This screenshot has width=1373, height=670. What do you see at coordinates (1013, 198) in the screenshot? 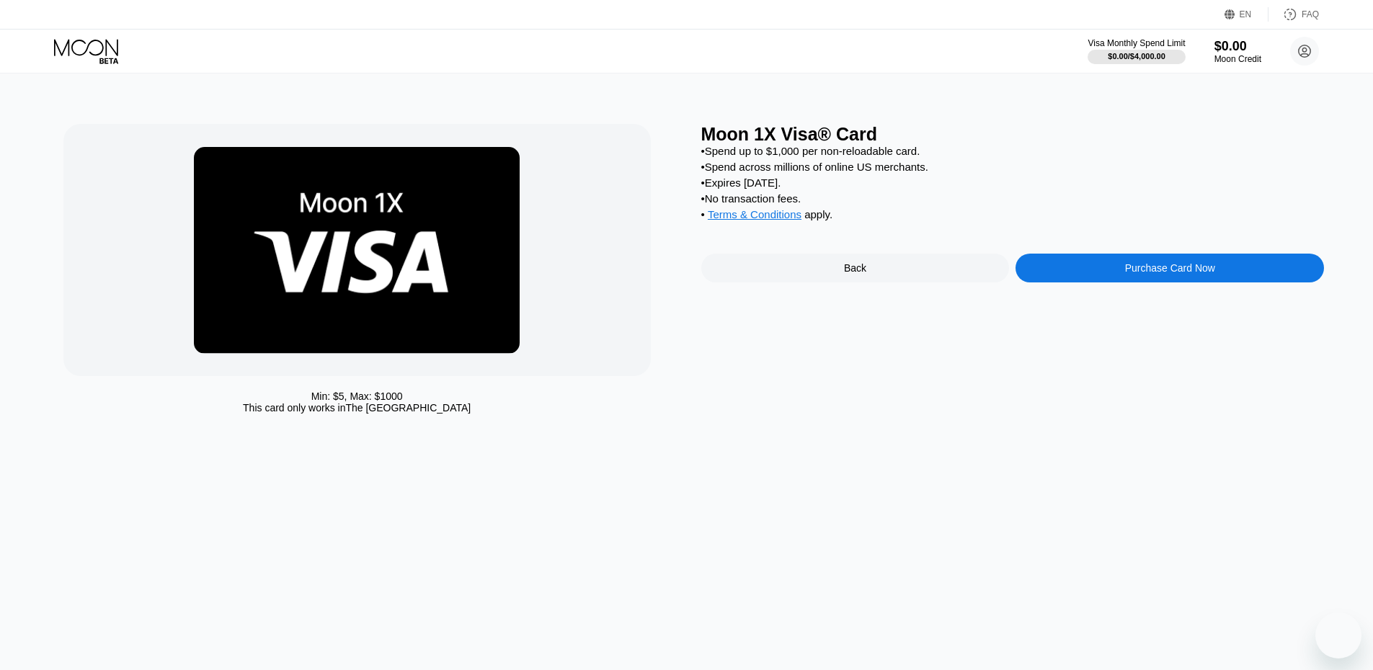
I see `div: • No transaction fees.` at bounding box center [1013, 198].